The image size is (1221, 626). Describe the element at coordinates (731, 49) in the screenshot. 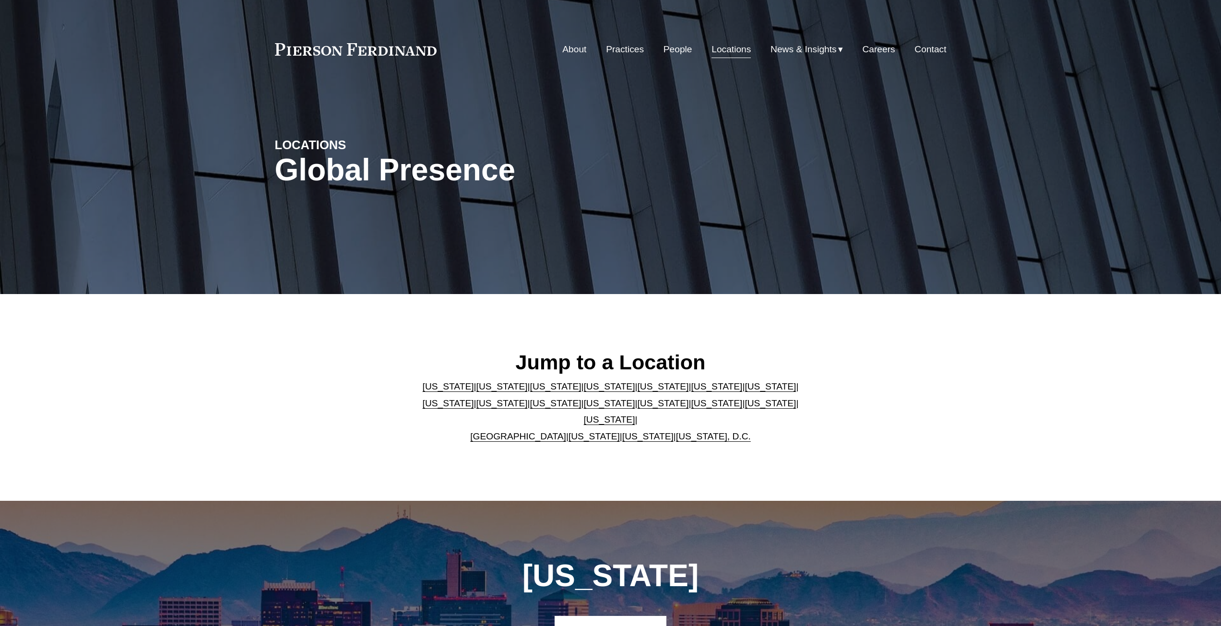

I see `a: Locations` at that location.